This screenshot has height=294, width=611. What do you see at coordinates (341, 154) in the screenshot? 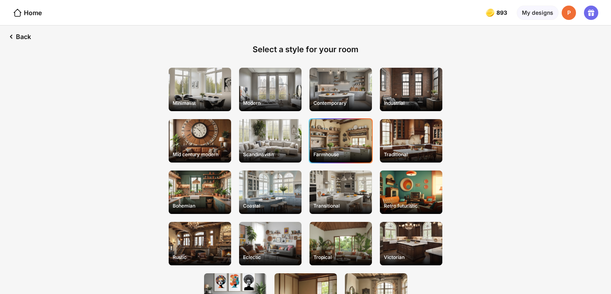
I see `div: Farmhouse` at bounding box center [341, 154].